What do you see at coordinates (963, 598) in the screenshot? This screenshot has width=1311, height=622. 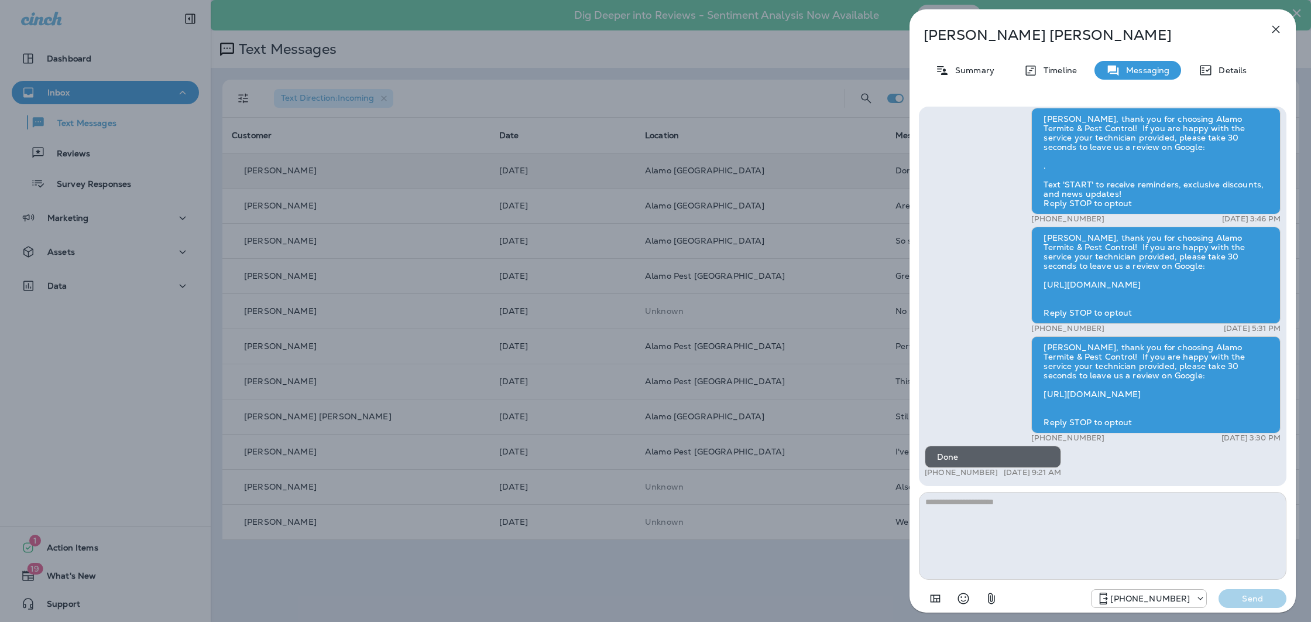 I see `button: Select an emoji` at bounding box center [963, 598].